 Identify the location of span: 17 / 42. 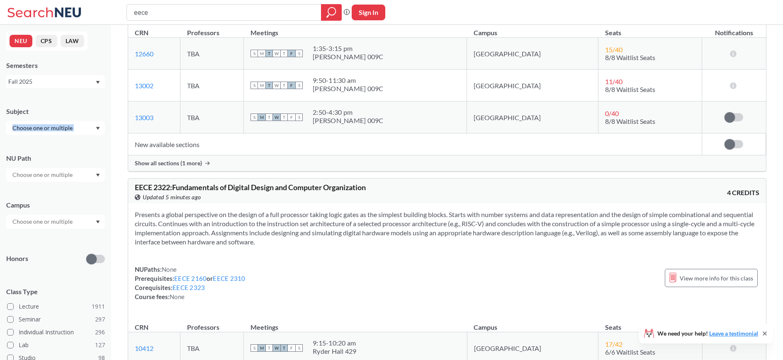
(614, 344).